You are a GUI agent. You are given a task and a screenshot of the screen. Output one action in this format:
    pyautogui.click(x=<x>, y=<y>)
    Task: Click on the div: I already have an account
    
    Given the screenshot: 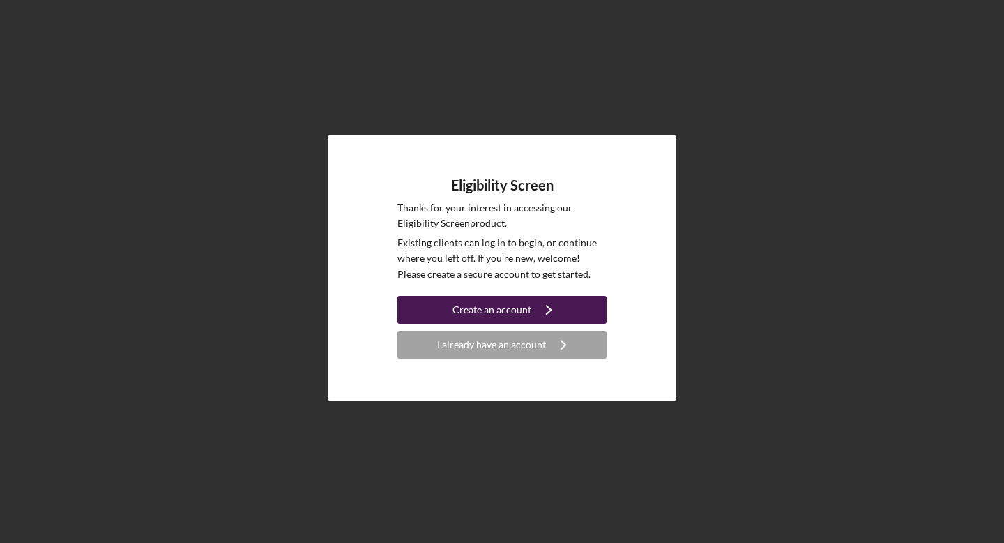 What is the action you would take?
    pyautogui.click(x=492, y=345)
    